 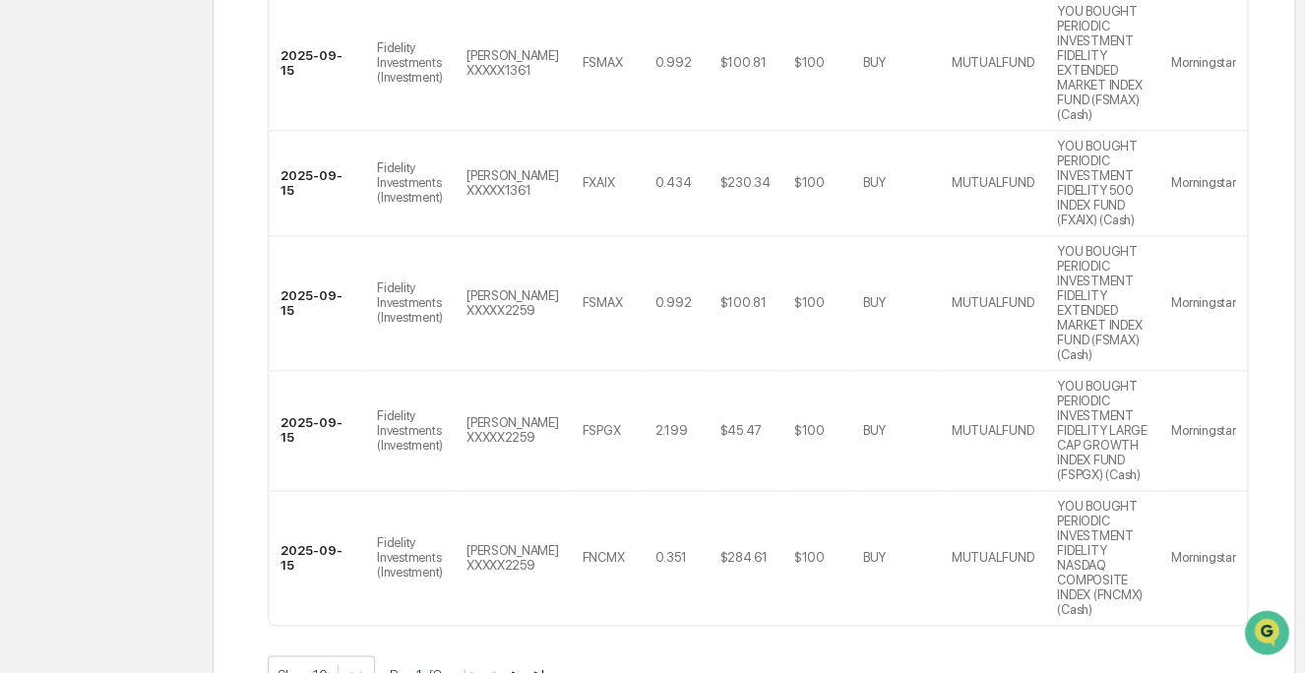 What do you see at coordinates (673, 182) in the screenshot?
I see `div: 0.434` at bounding box center [673, 182].